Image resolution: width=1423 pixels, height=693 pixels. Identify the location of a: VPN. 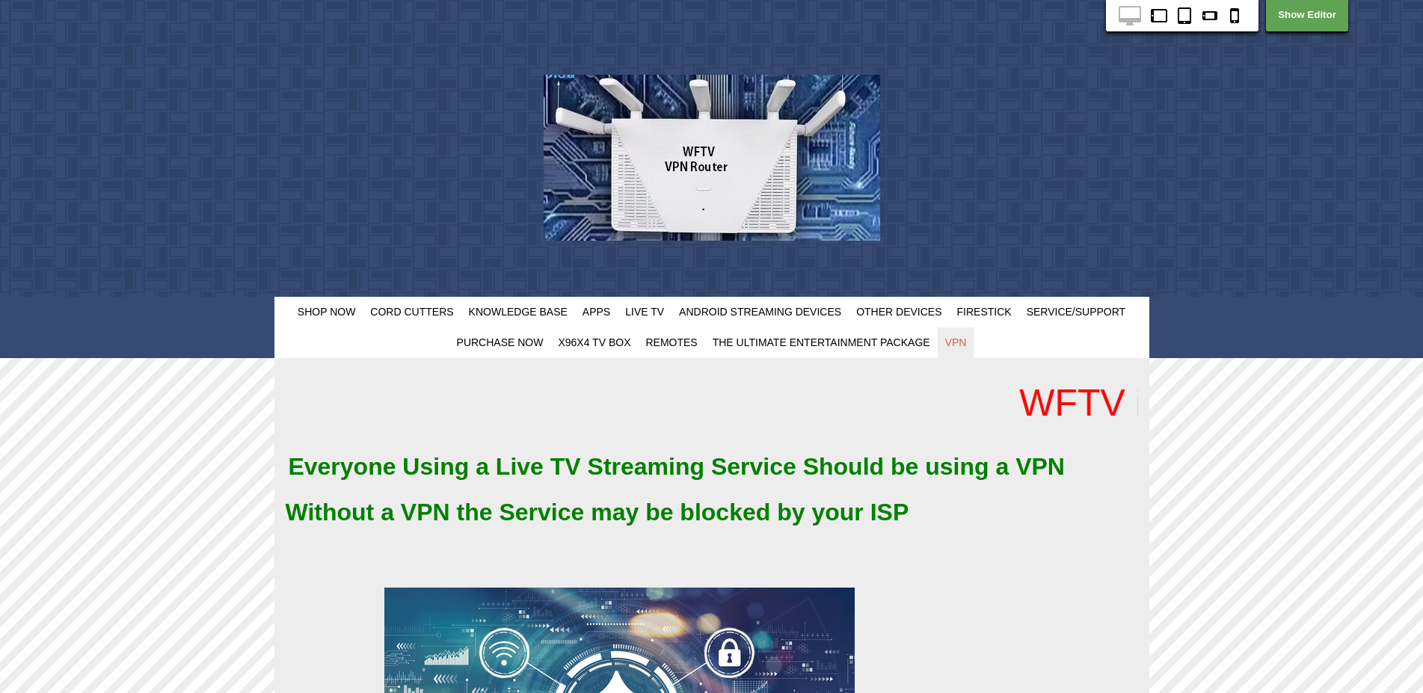
(955, 342).